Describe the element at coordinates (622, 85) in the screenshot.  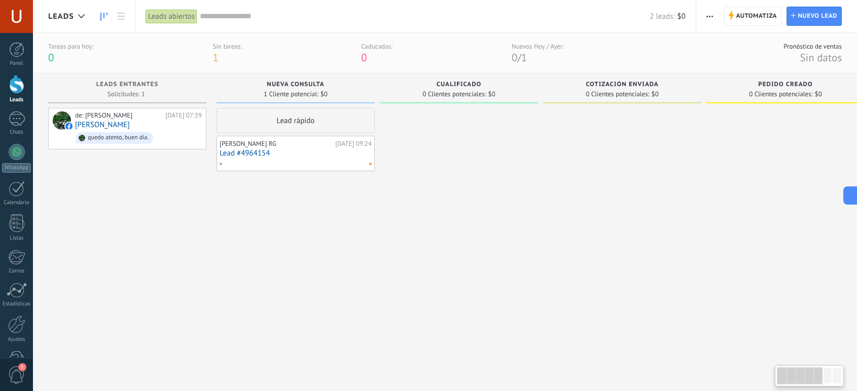
I see `div: Cotización enviada` at that location.